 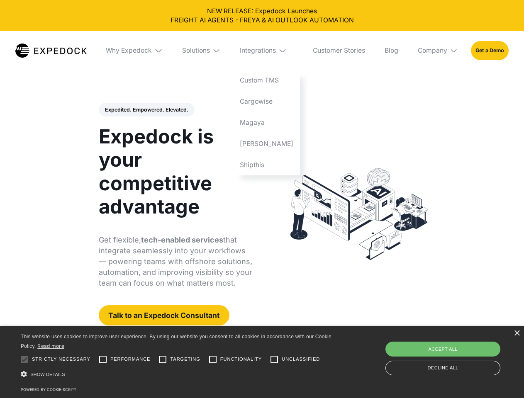 I want to click on div: NEW RELEASE: Expedock Launches, so click(x=262, y=16).